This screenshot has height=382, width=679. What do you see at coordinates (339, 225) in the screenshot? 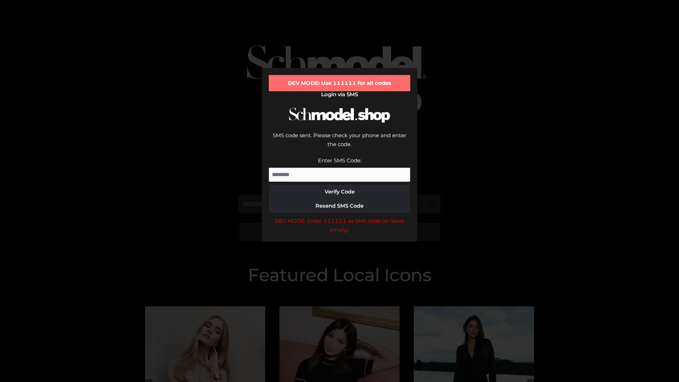
I see `div: DEV MODE: Enter 111111 as SMS code (or leave empty).` at bounding box center [339, 225].